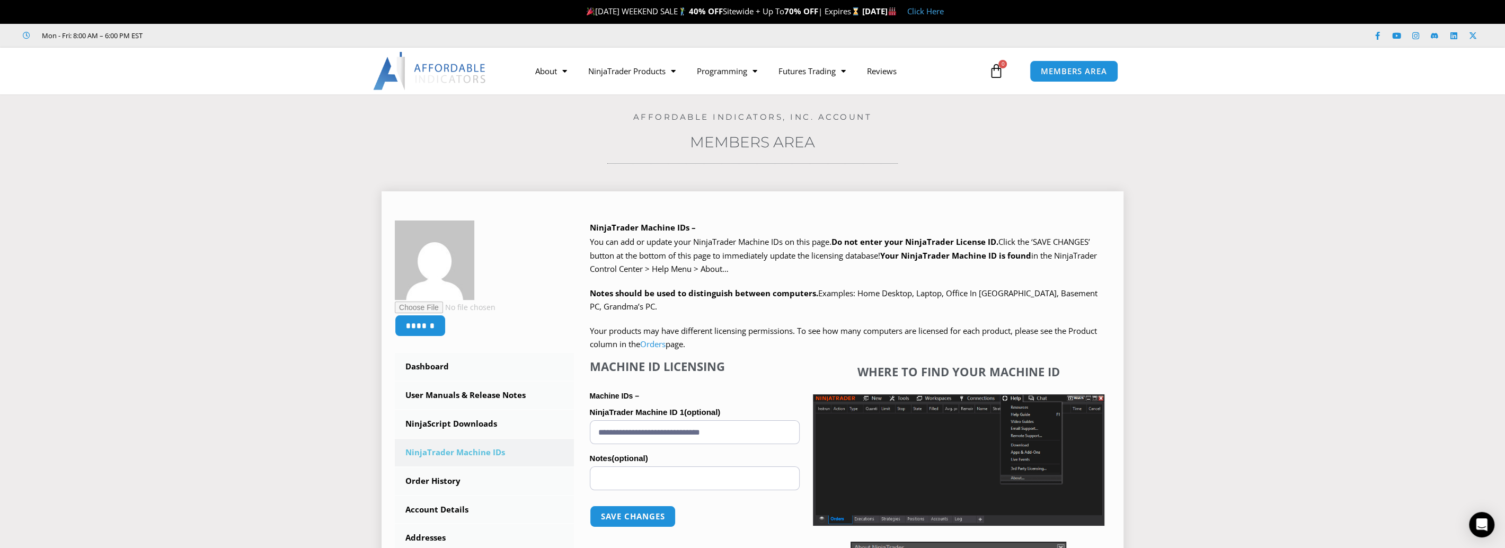 Image resolution: width=1505 pixels, height=548 pixels. Describe the element at coordinates (959, 371) in the screenshot. I see `h4: Where to find your Machine ID` at that location.